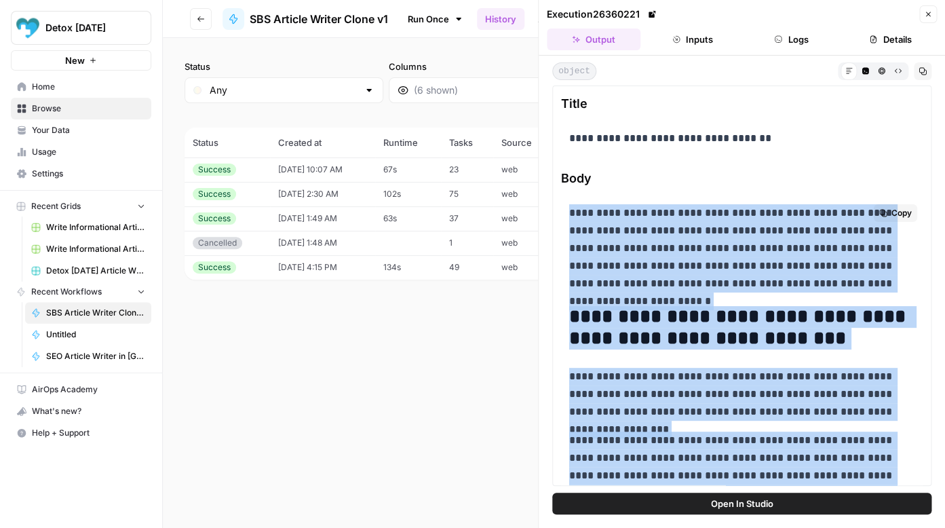 This screenshot has width=945, height=528. Describe the element at coordinates (574, 71) in the screenshot. I see `span: object` at that location.